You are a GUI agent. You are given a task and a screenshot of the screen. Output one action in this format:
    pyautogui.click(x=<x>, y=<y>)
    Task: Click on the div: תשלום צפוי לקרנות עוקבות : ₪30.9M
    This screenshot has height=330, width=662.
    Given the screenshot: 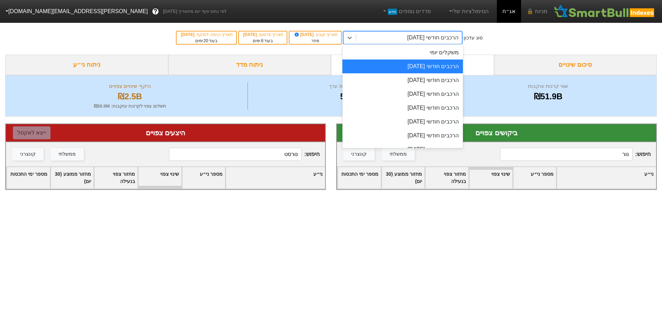 What is the action you would take?
    pyautogui.click(x=130, y=106)
    